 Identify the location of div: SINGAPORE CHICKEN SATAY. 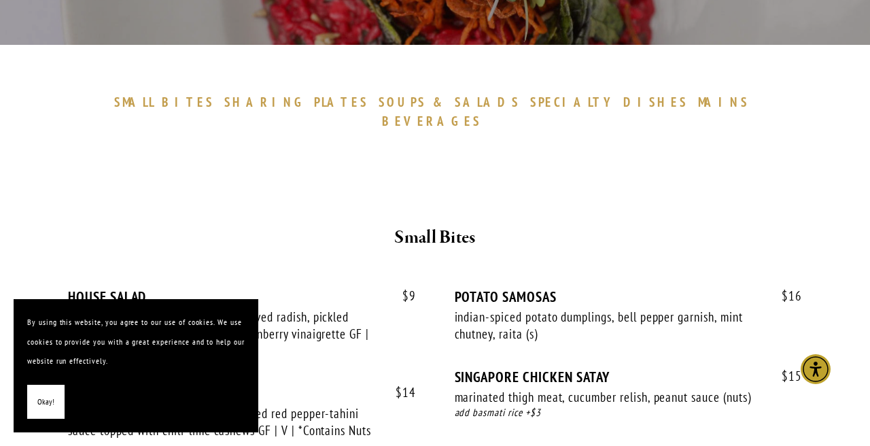
(628, 376).